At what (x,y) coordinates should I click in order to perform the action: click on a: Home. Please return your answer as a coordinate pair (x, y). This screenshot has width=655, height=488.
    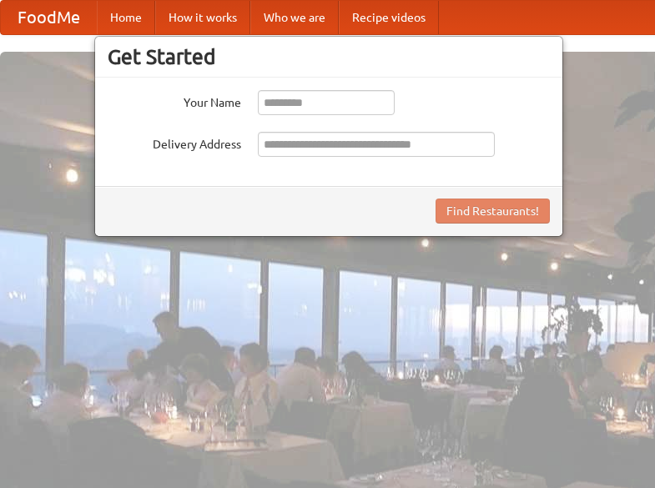
    Looking at the image, I should click on (126, 18).